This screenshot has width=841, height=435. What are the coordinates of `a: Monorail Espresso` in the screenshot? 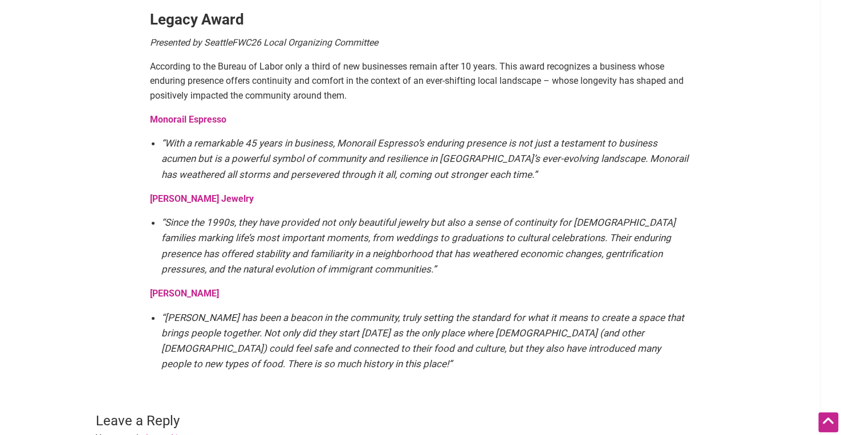 It's located at (188, 119).